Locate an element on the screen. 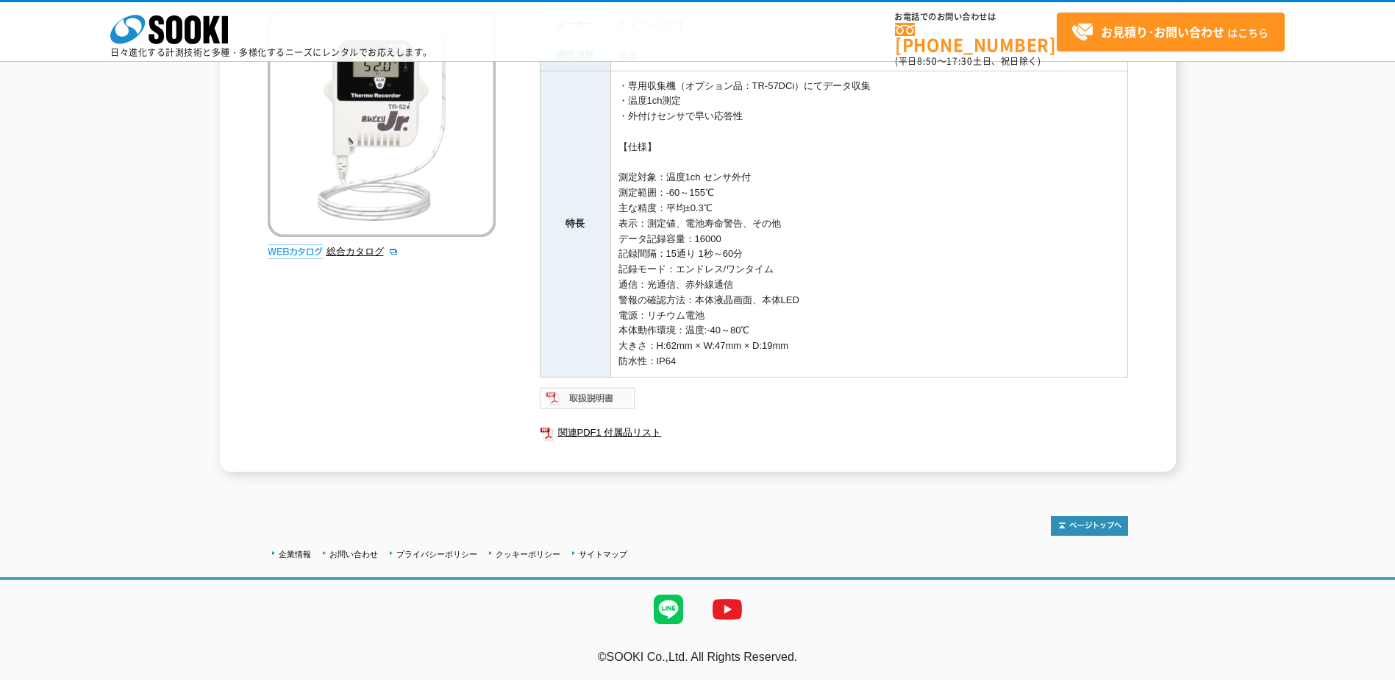 The width and height of the screenshot is (1395, 680). span: 8:50 is located at coordinates (928, 61).